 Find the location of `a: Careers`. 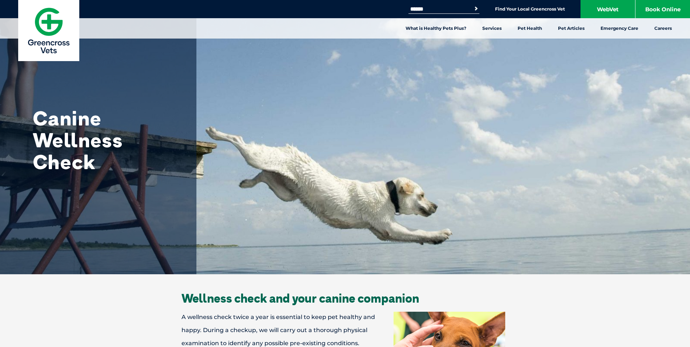

a: Careers is located at coordinates (663, 28).